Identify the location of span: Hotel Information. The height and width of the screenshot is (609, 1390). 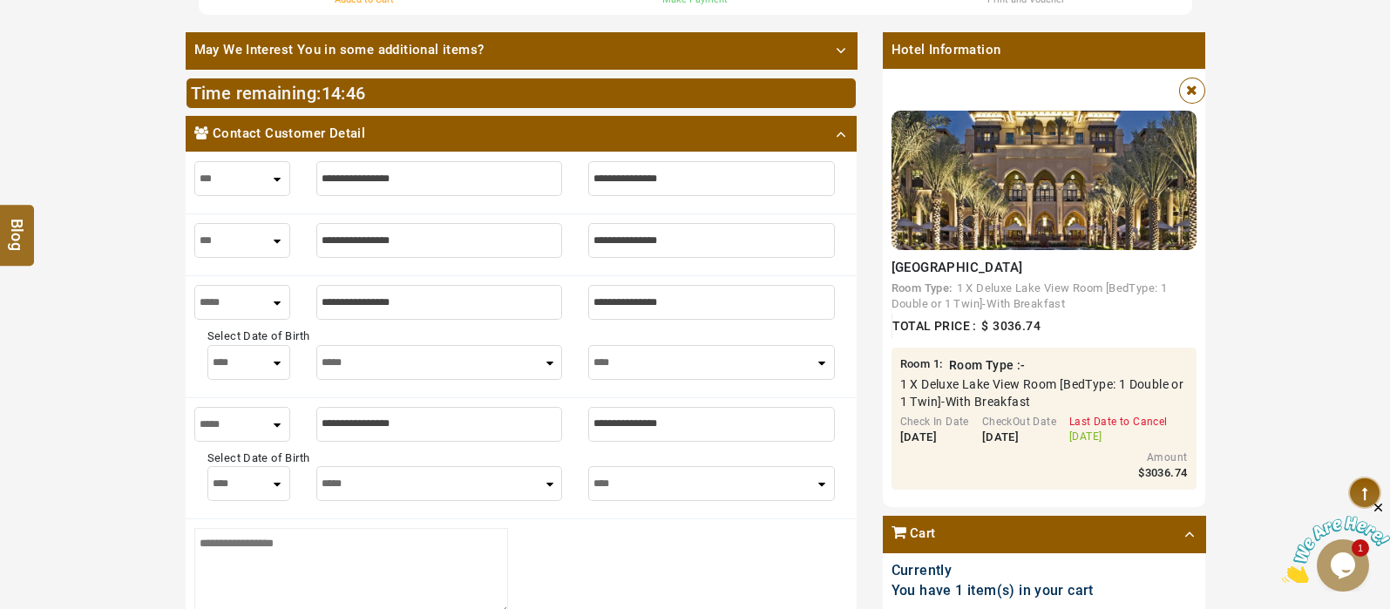
(1044, 50).